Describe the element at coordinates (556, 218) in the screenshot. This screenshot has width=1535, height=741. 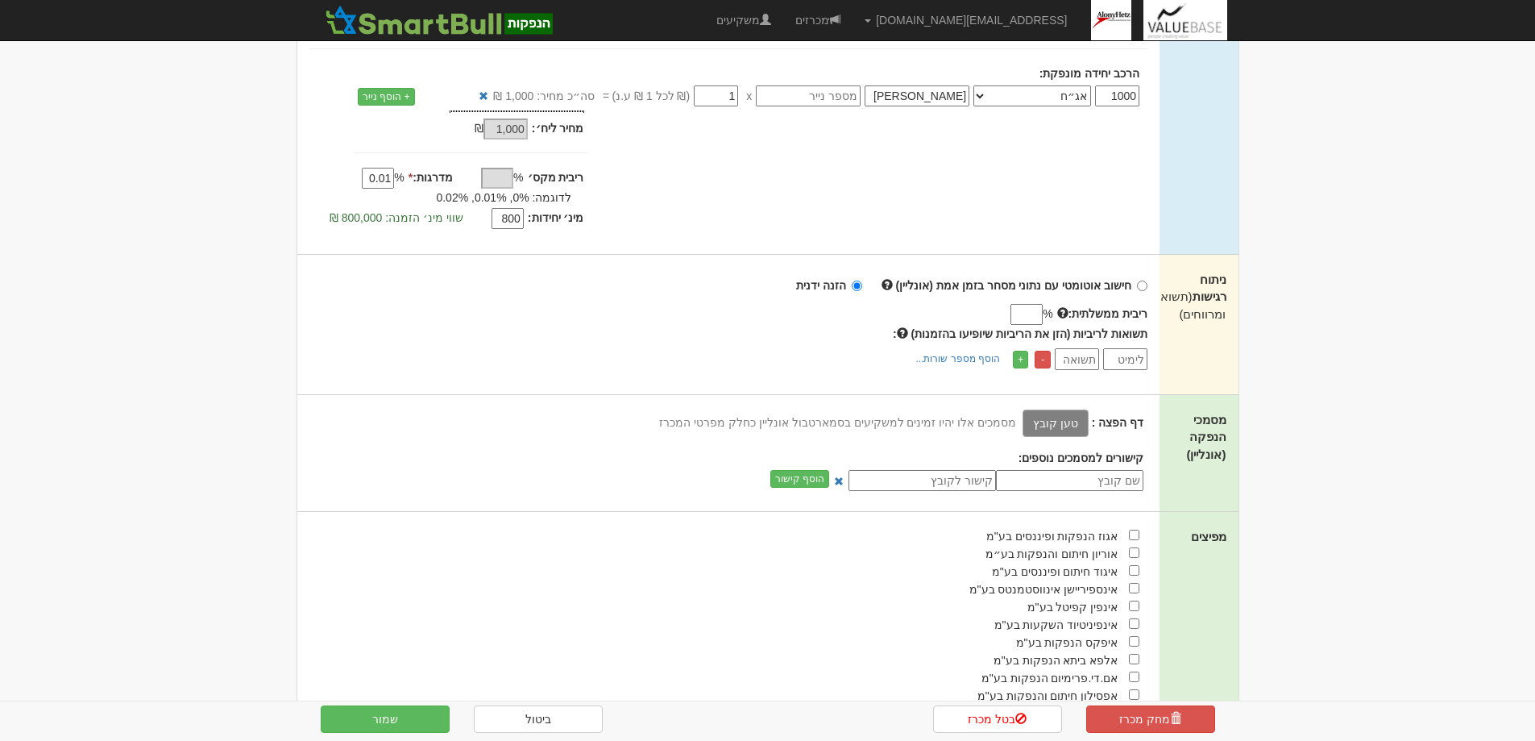
I see `label: מינ׳ יחידות:` at that location.